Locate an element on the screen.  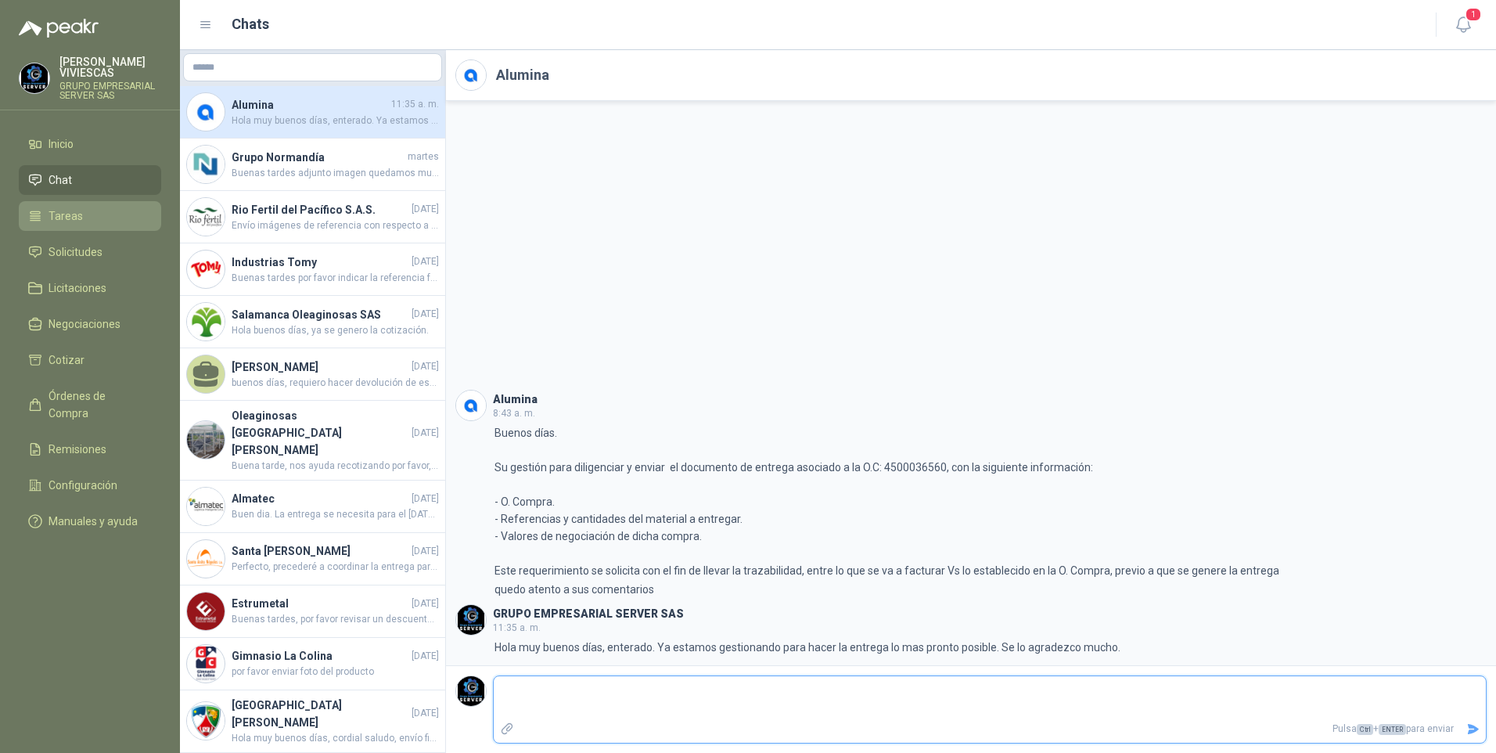
h4: Almatec is located at coordinates (320, 498).